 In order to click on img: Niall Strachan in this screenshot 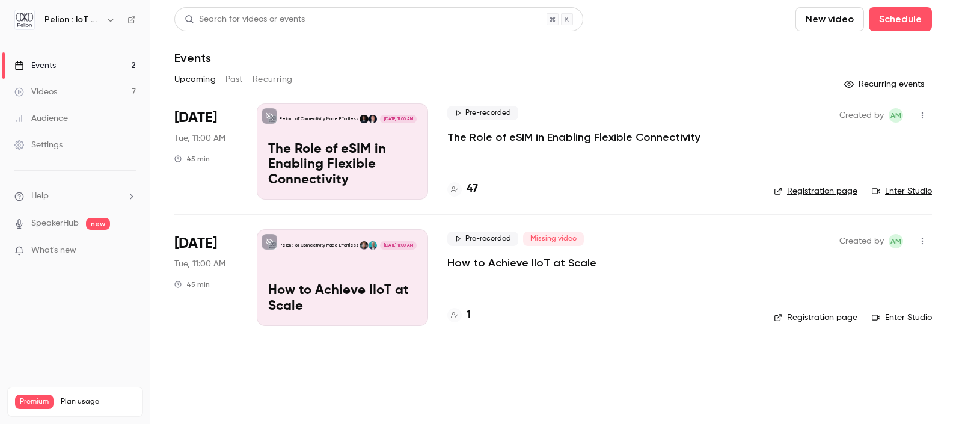, I will do `click(373, 119)`.